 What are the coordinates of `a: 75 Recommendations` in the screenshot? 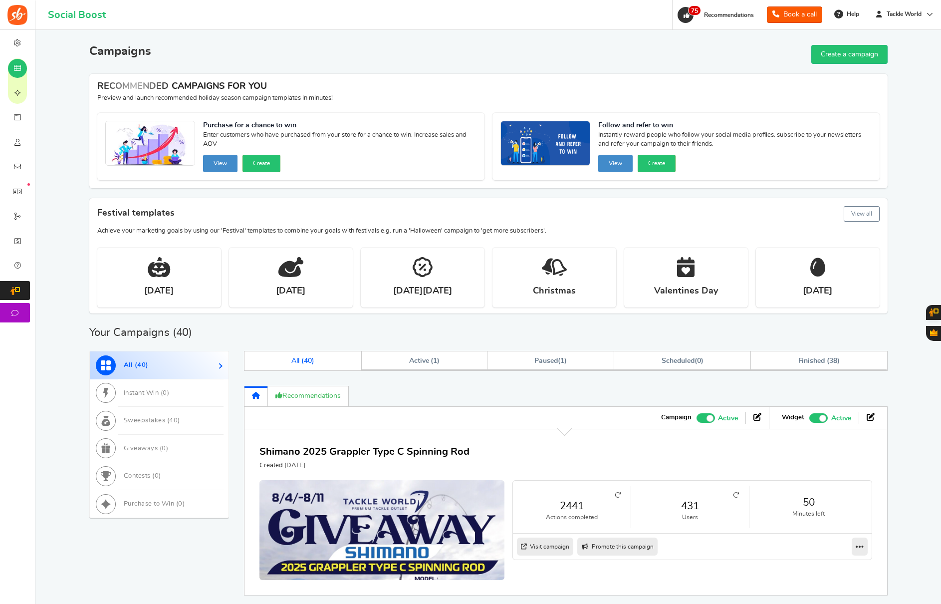 It's located at (718, 15).